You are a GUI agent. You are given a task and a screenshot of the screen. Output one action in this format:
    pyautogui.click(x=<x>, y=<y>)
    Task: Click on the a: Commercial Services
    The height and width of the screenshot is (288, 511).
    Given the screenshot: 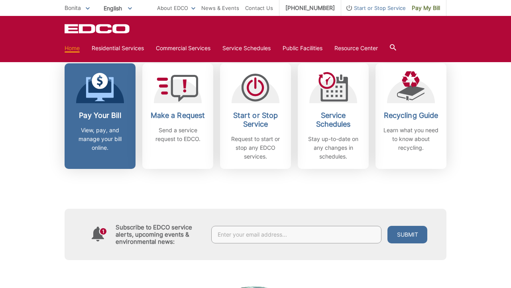 What is the action you would take?
    pyautogui.click(x=183, y=48)
    